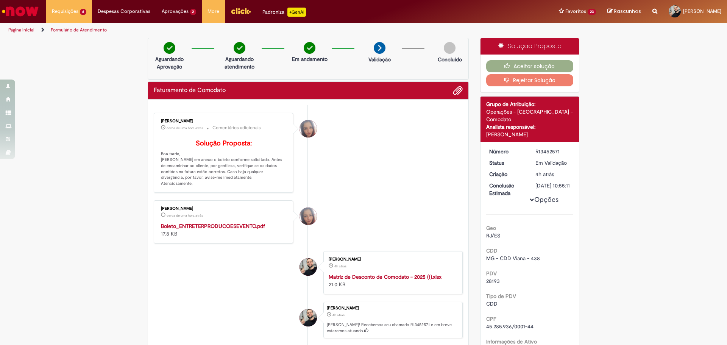 The height and width of the screenshot is (345, 727). What do you see at coordinates (224, 143) in the screenshot?
I see `b: Solução Proposta:` at bounding box center [224, 143].